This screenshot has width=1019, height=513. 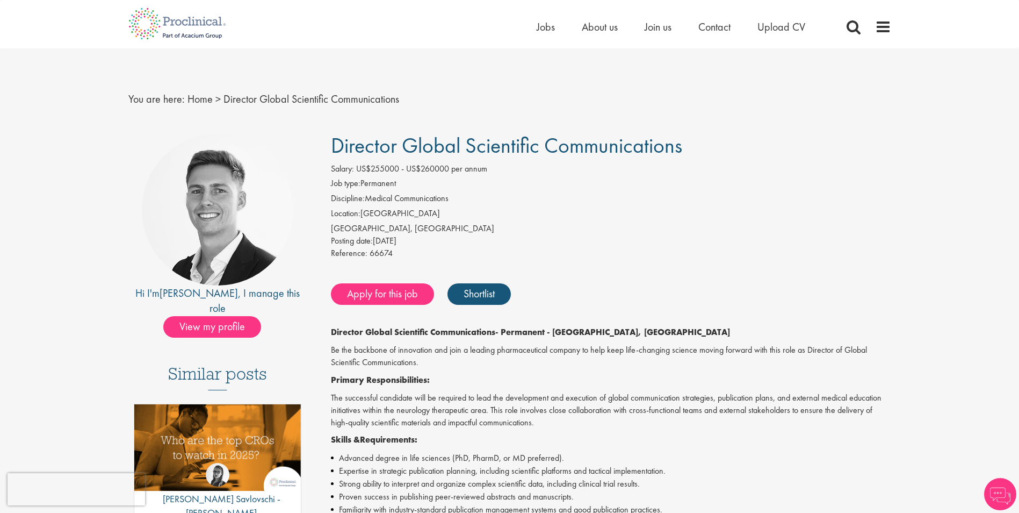 I want to click on strong: Requirements:, so click(x=388, y=439).